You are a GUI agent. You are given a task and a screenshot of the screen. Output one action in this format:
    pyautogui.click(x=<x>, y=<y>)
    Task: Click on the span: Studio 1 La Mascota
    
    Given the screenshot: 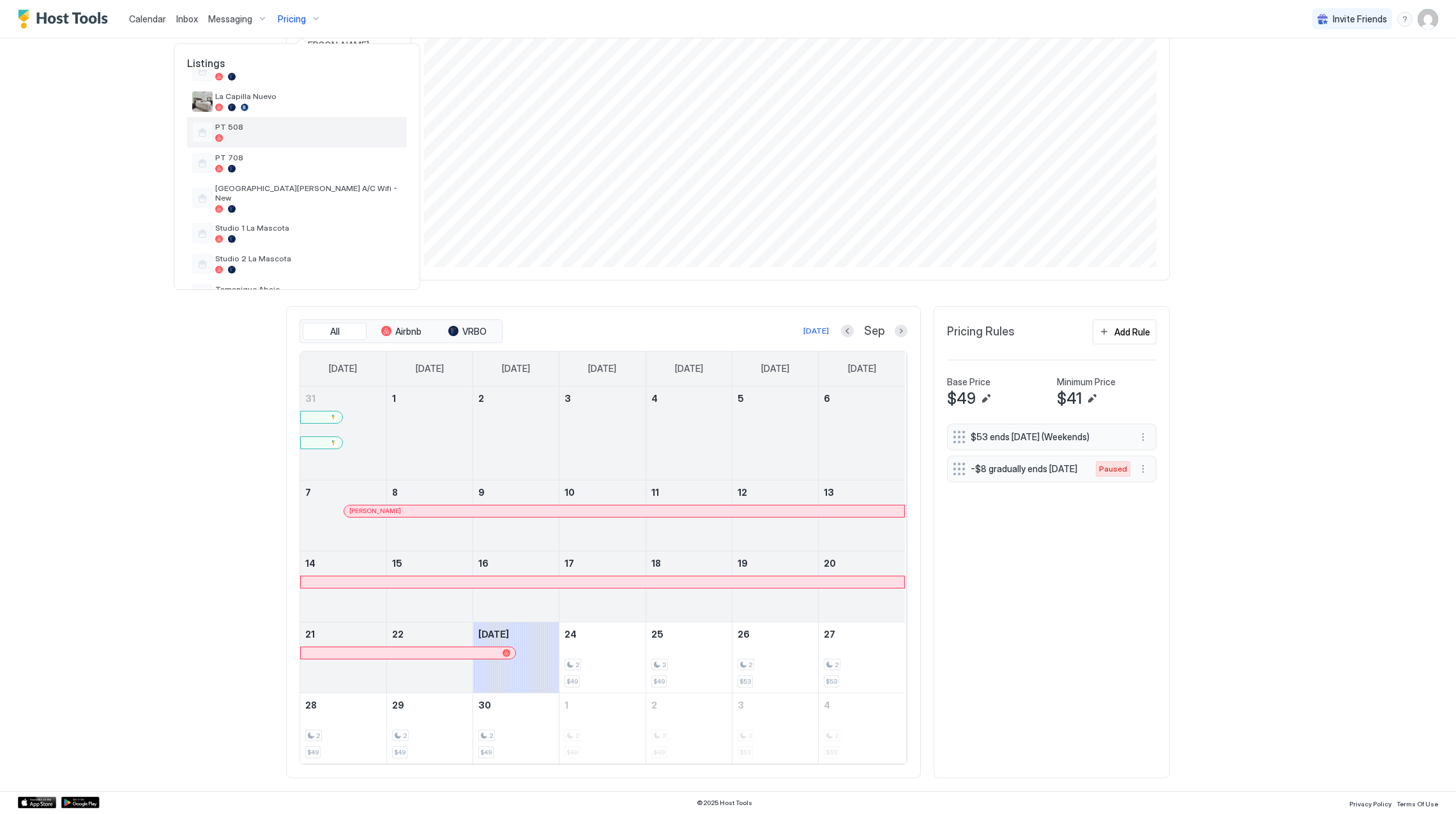 What is the action you would take?
    pyautogui.click(x=309, y=227)
    